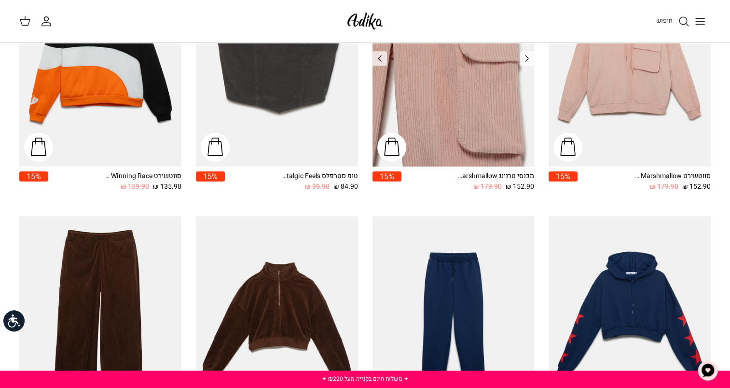 This screenshot has height=388, width=730. I want to click on a: סווטשירט Winning Race אוברסייז 135.90 ₪ 159.90 ₪, so click(115, 181).